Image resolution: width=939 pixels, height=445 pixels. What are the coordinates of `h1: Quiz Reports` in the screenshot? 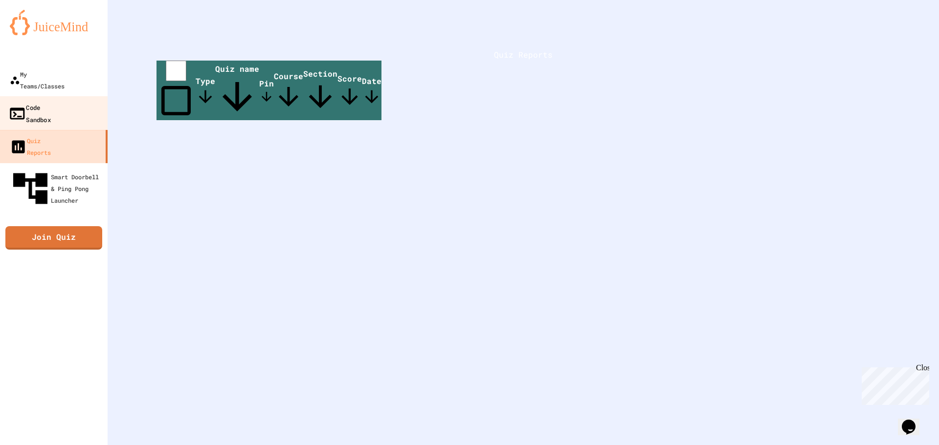 It's located at (523, 55).